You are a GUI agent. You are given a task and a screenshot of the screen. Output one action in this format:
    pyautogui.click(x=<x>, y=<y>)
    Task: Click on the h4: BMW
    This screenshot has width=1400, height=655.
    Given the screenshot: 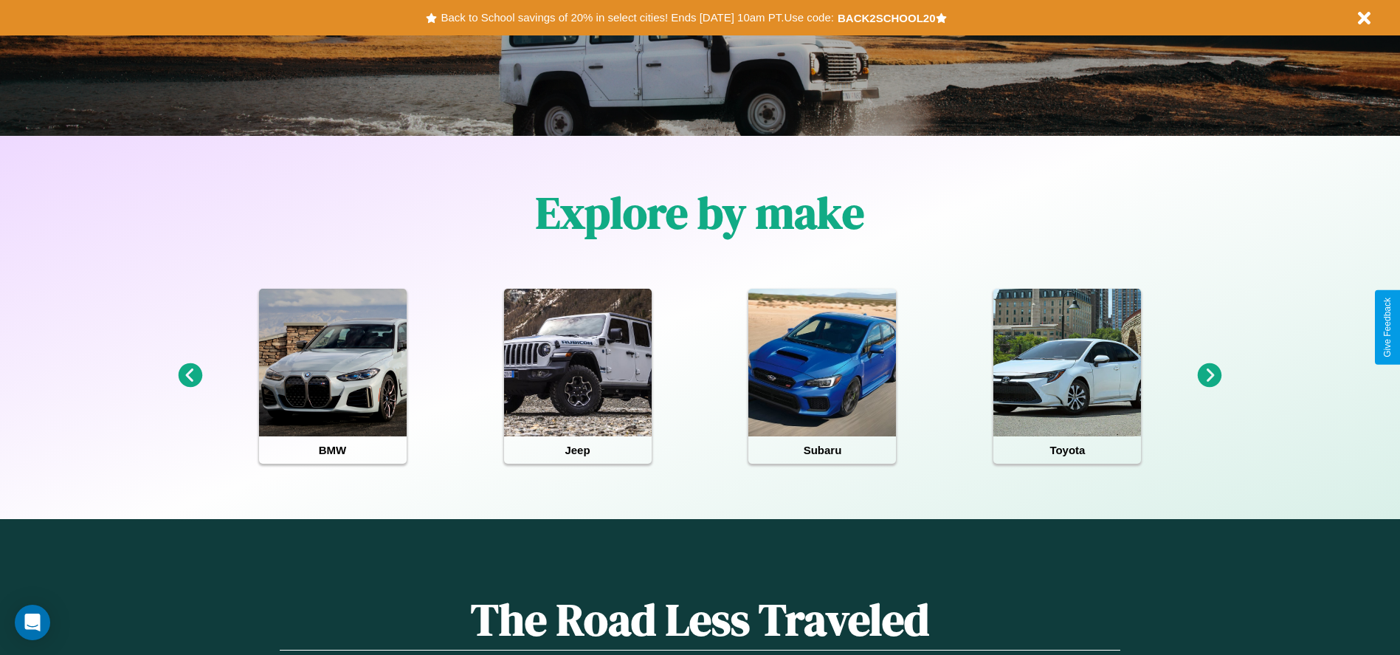 What is the action you would take?
    pyautogui.click(x=333, y=449)
    